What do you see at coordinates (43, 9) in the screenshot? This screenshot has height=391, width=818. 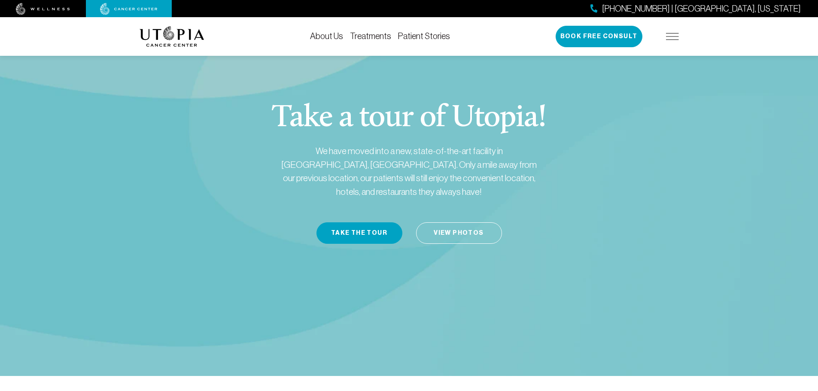 I see `img: wellness` at bounding box center [43, 9].